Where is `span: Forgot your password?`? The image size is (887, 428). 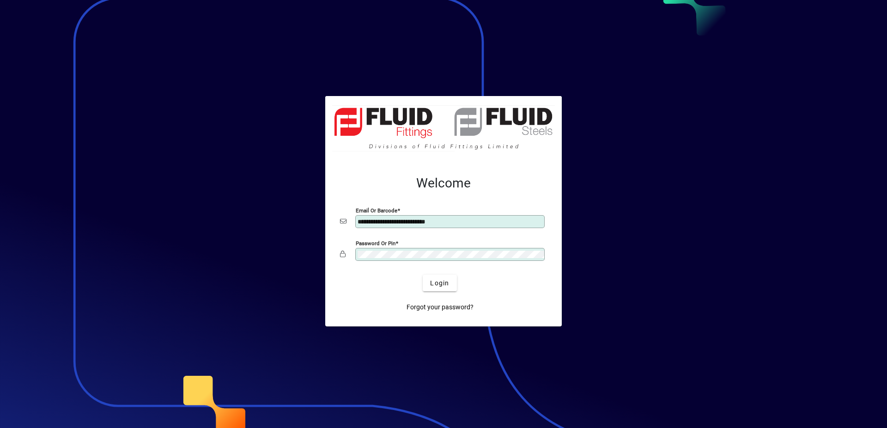
span: Forgot your password? is located at coordinates (440, 307).